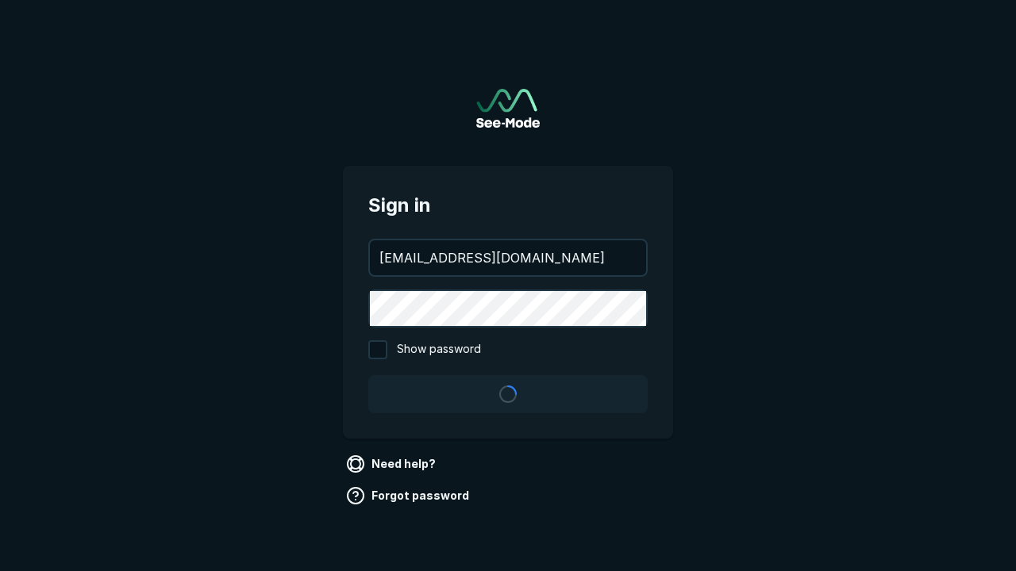 The width and height of the screenshot is (1016, 571). I want to click on span: Show password, so click(439, 350).